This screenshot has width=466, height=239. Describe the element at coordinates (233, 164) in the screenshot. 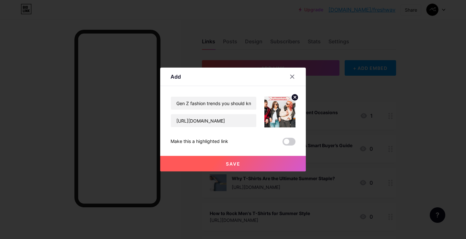

I see `span: Save` at that location.